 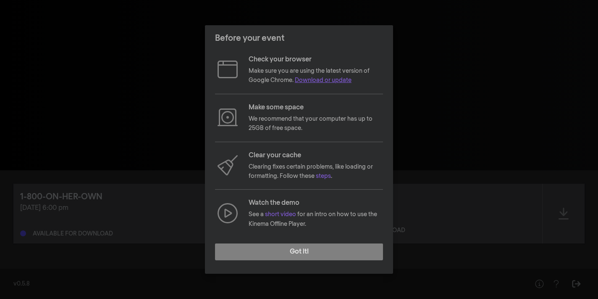 What do you see at coordinates (299, 252) in the screenshot?
I see `button: Got it!` at bounding box center [299, 252].